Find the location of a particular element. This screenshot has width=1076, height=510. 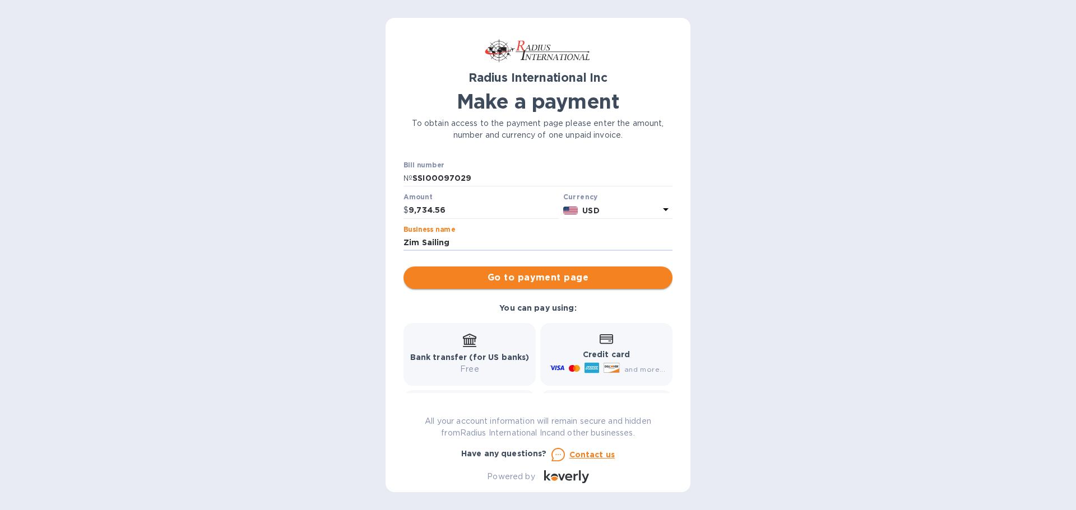

label: Amount is located at coordinates (417, 198).